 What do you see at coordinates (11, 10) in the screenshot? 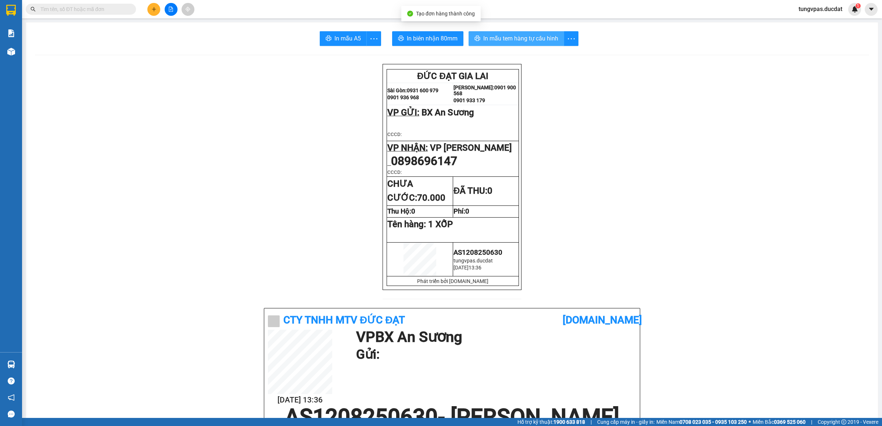
I see `img: logo-vxr` at bounding box center [11, 10].